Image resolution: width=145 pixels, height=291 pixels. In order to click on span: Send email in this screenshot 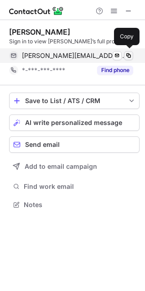, I will do `click(42, 145)`.